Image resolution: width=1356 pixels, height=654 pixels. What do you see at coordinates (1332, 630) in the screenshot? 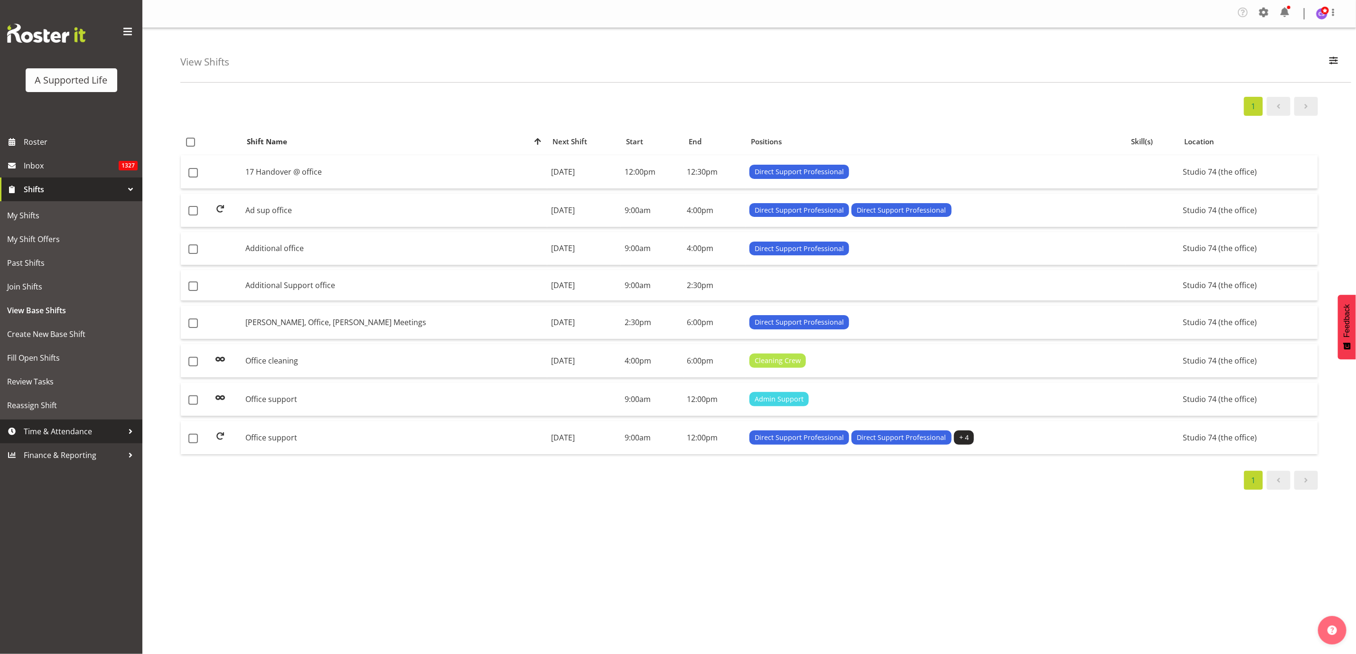
I see `img: help-xxl-2.png` at bounding box center [1332, 630].